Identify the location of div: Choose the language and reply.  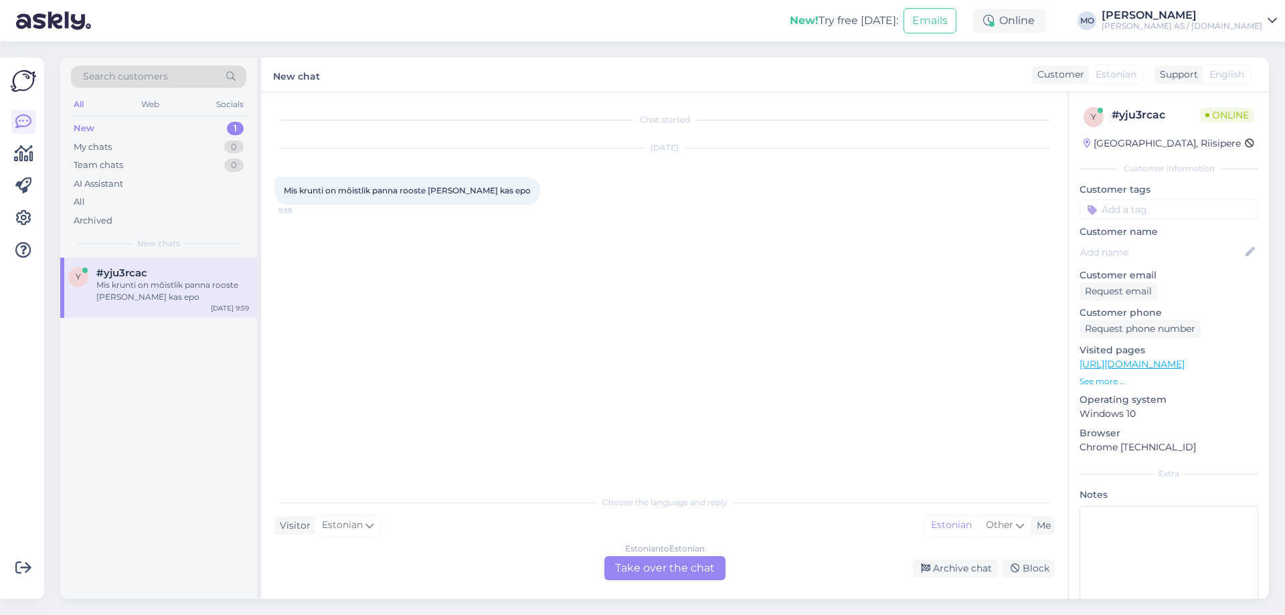
(665, 503).